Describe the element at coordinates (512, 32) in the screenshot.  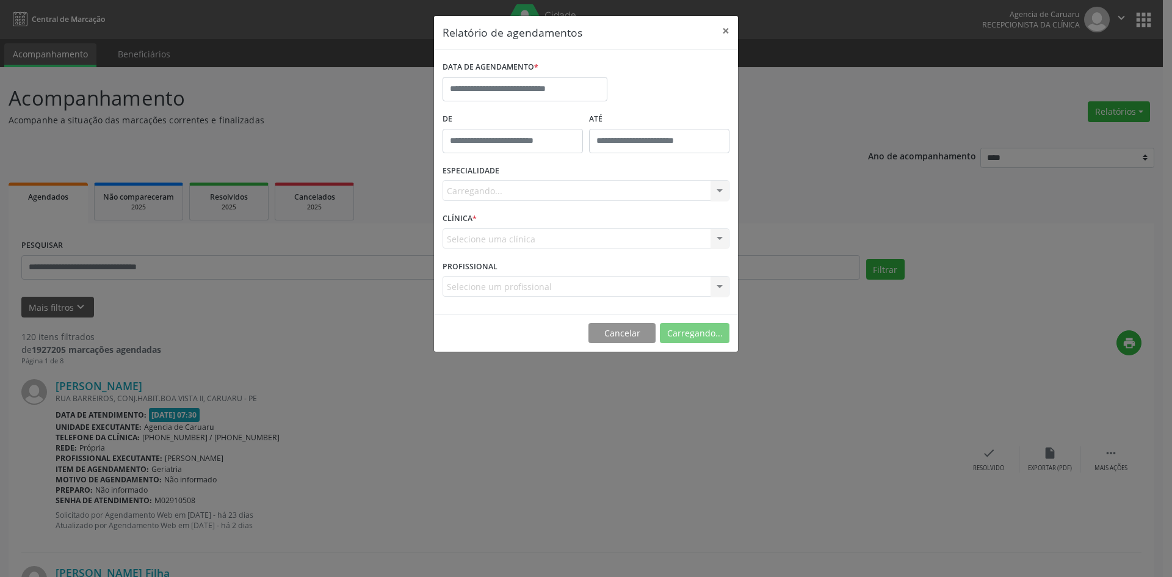
I see `h5: Relatório de agendamentos` at that location.